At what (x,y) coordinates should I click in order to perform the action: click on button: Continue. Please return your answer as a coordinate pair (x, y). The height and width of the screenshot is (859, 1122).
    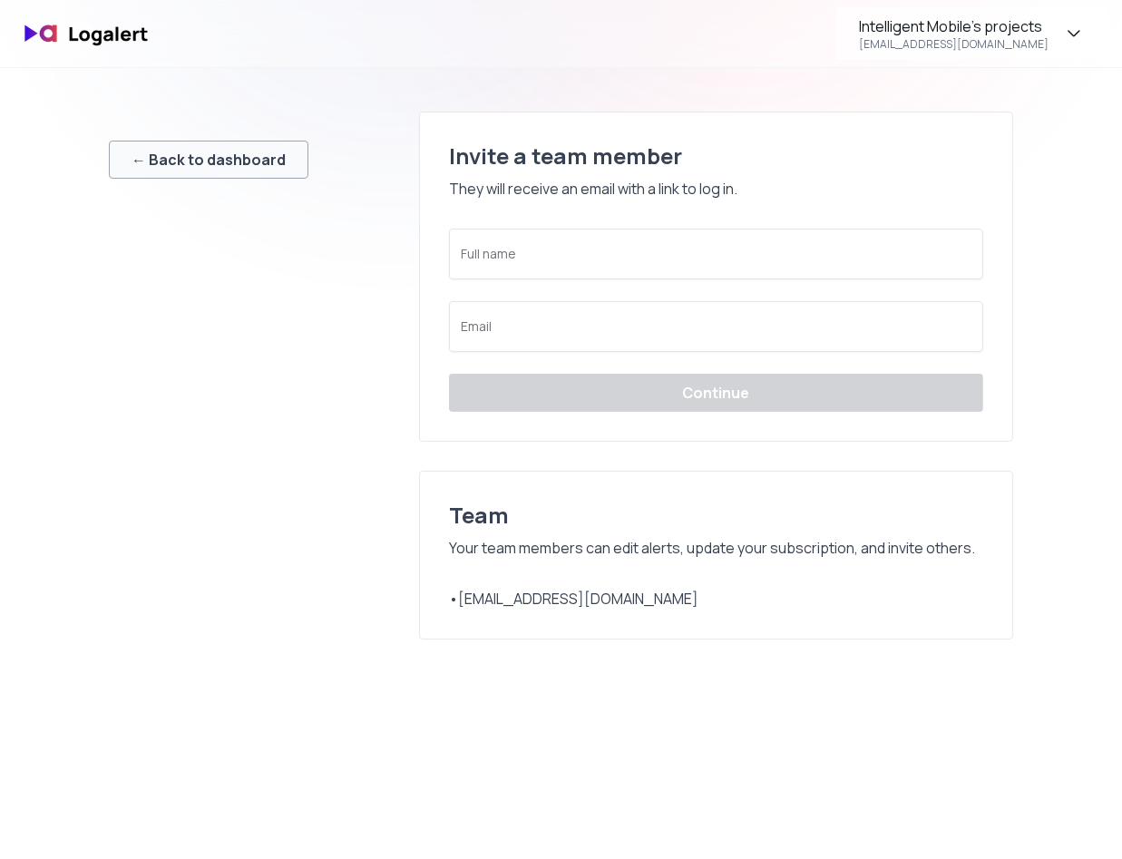
    Looking at the image, I should click on (716, 393).